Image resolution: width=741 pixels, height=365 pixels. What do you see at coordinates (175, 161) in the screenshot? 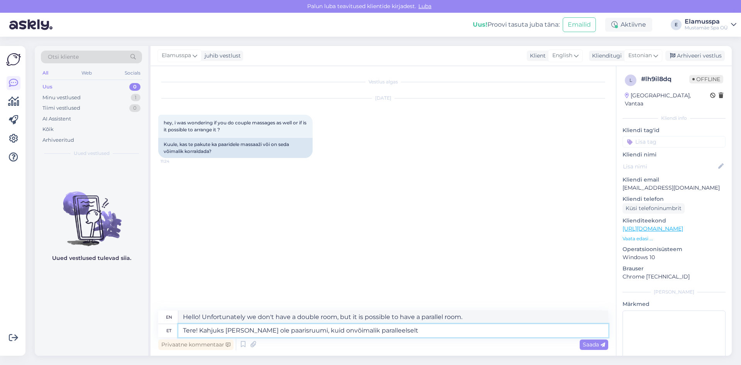
I see `span: 11:24` at bounding box center [175, 161].